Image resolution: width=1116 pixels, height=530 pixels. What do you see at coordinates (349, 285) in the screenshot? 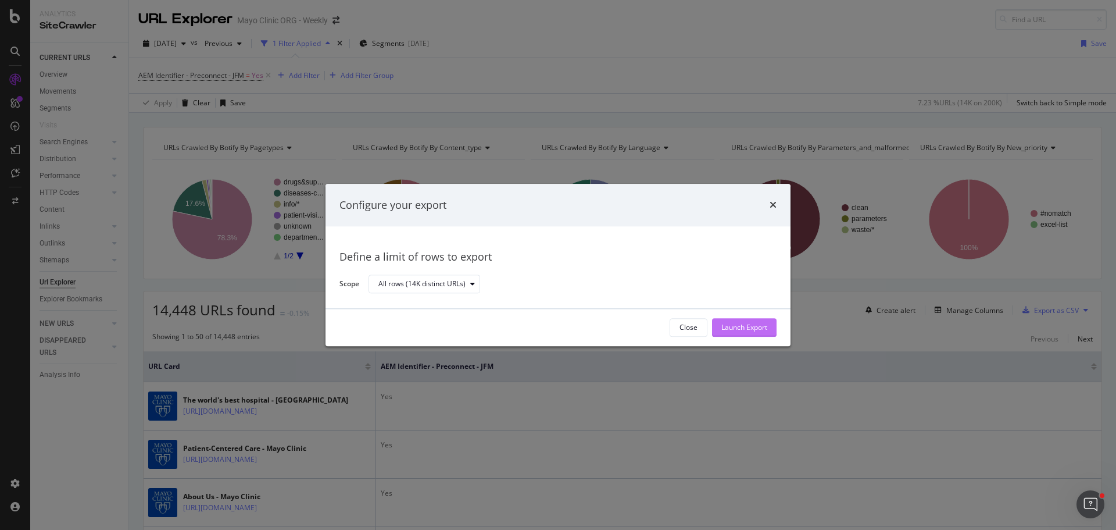
I see `label: Scope` at bounding box center [349, 285].